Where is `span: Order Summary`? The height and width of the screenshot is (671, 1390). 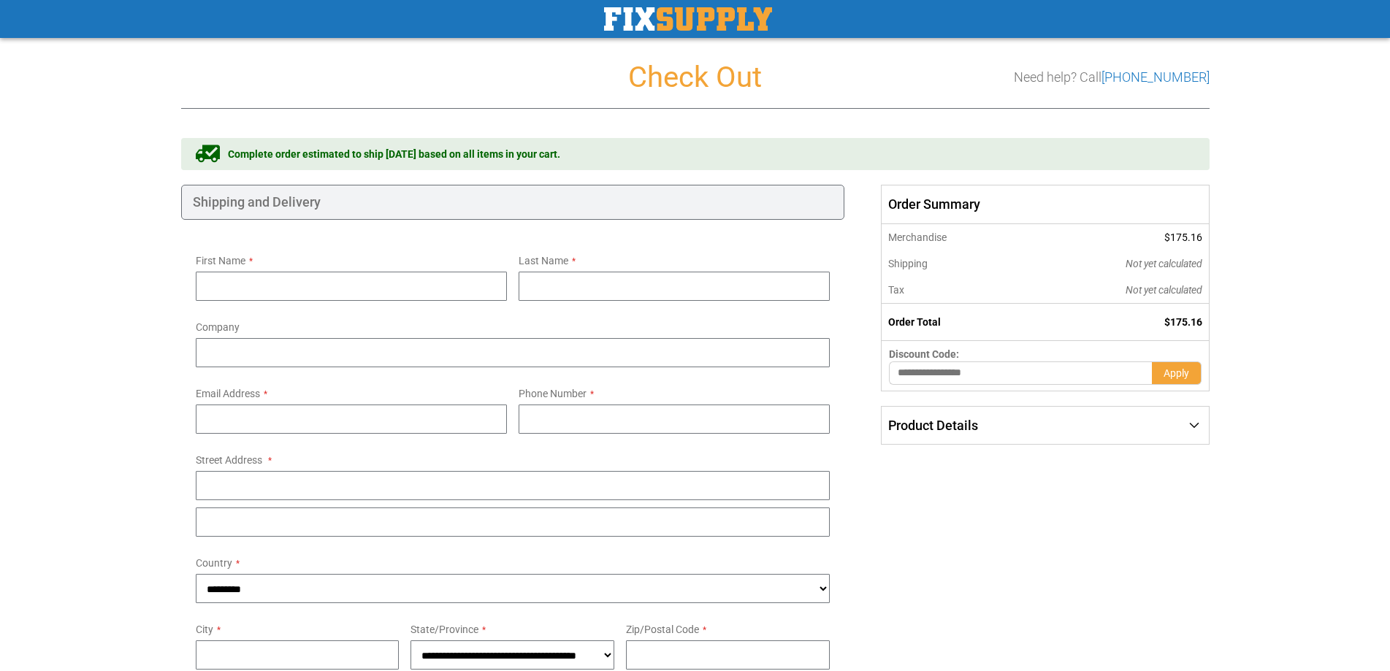
span: Order Summary is located at coordinates (1044, 204).